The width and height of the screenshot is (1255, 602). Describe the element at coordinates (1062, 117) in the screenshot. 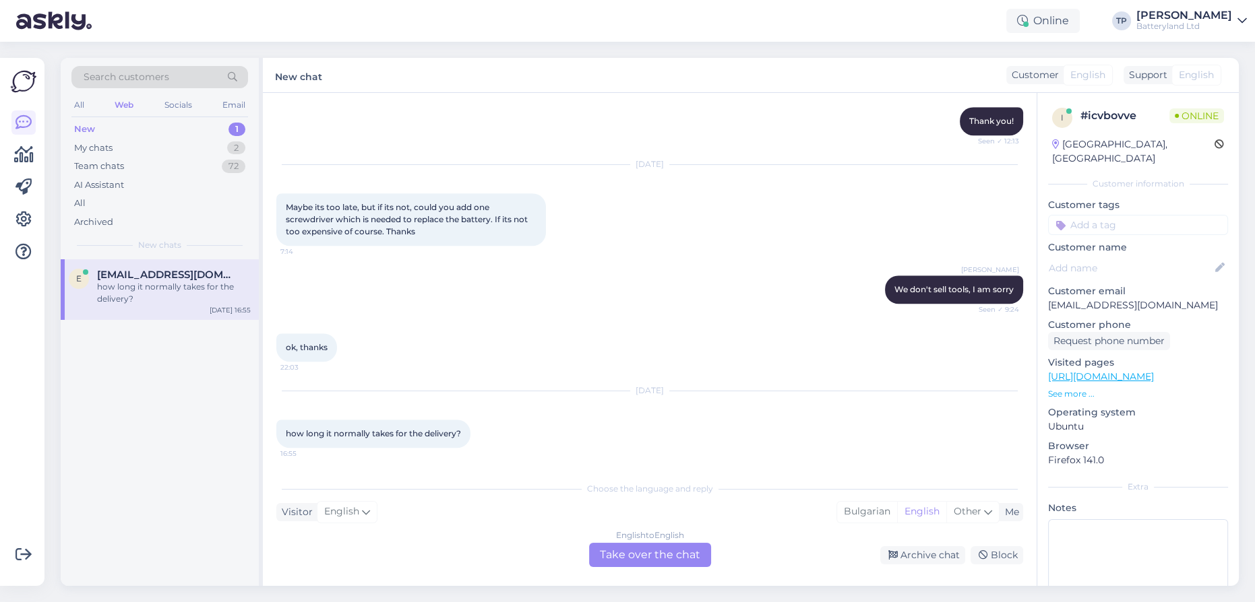

I see `span: i` at that location.